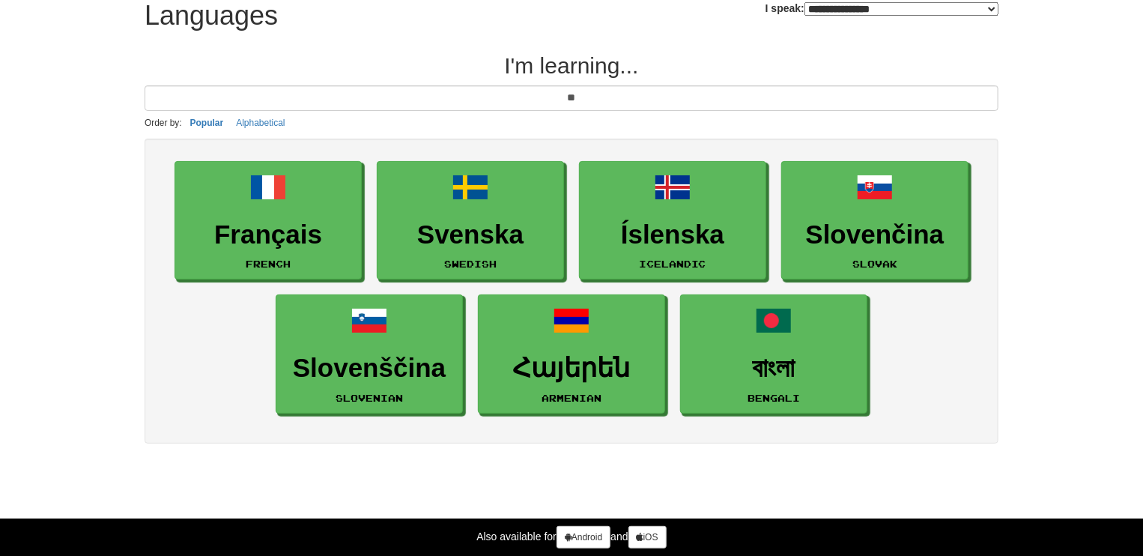 The height and width of the screenshot is (556, 1143). I want to click on a: iOS, so click(647, 537).